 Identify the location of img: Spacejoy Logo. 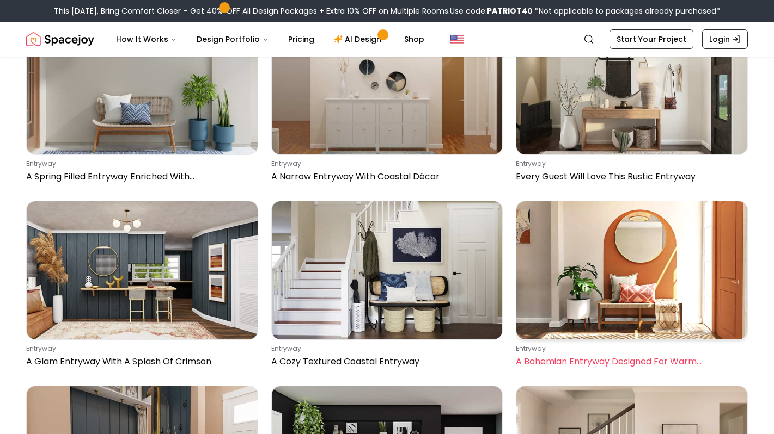
(60, 39).